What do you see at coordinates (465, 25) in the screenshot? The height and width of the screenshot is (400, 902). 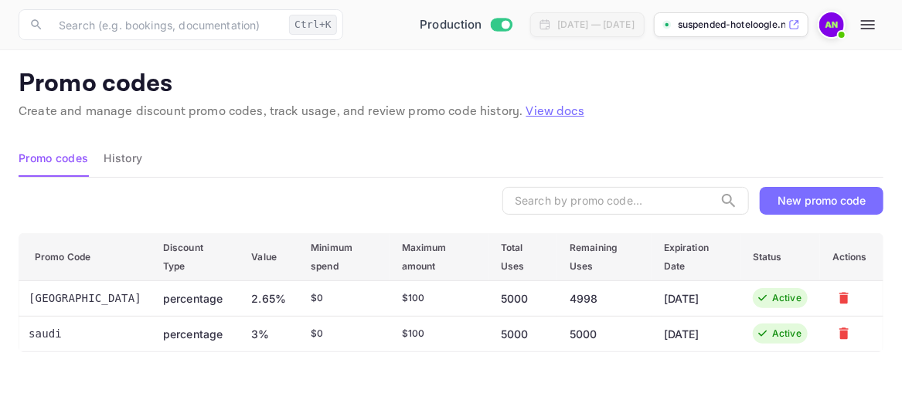 I see `div: Switch to Sandbox mode` at bounding box center [465, 25].